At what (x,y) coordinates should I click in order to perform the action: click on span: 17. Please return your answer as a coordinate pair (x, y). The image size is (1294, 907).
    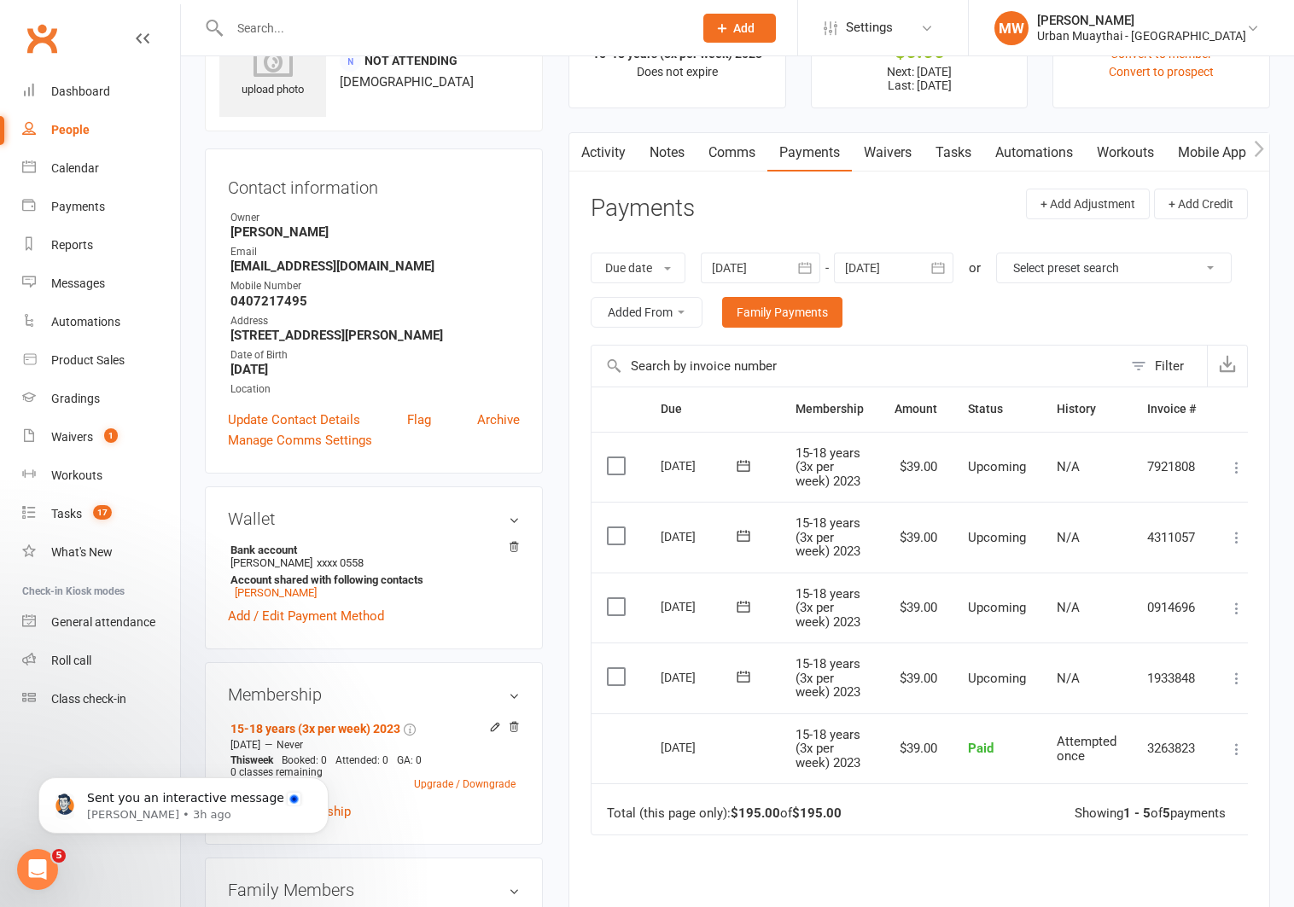
    Looking at the image, I should click on (102, 512).